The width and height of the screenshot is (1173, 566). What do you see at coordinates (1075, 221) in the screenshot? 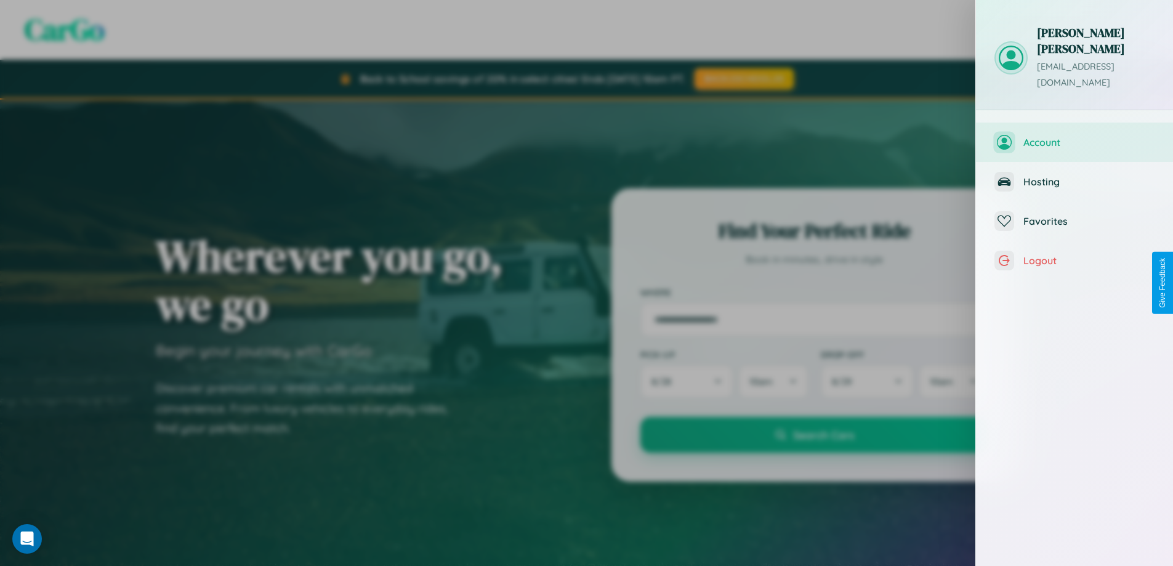
I see `button: Favorites` at bounding box center [1075, 221].